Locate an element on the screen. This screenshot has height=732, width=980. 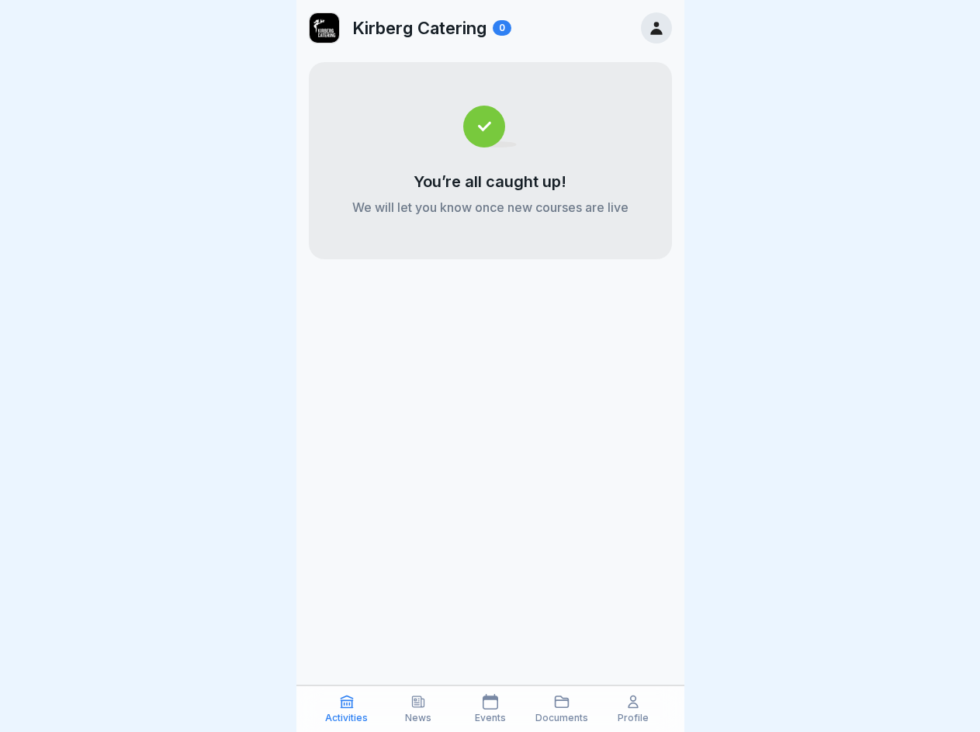
p: Kirberg Catering is located at coordinates (419, 28).